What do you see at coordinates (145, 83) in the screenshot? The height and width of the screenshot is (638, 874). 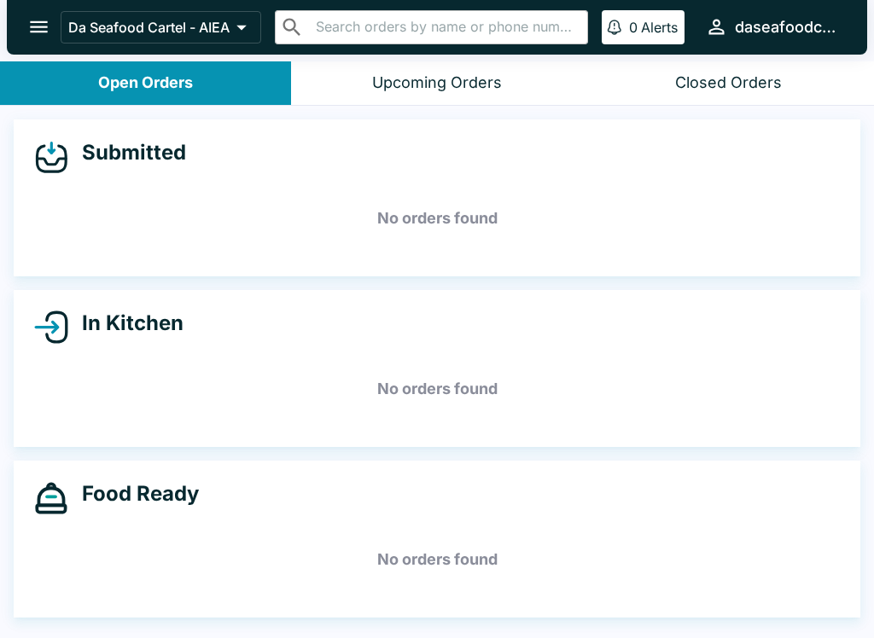 I see `div: Open Orders` at bounding box center [145, 83].